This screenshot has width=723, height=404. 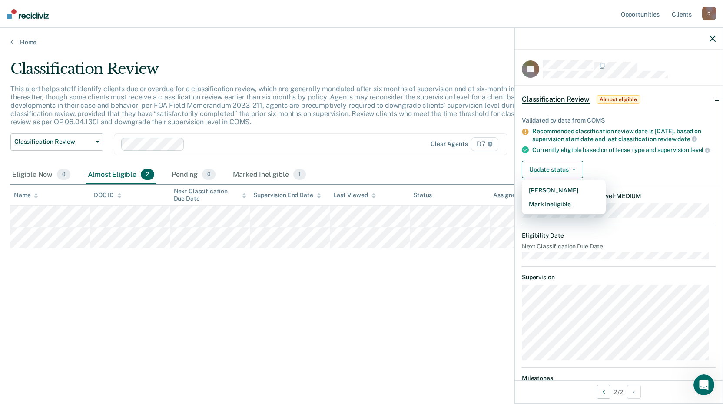 I want to click on a: Home, so click(x=362, y=42).